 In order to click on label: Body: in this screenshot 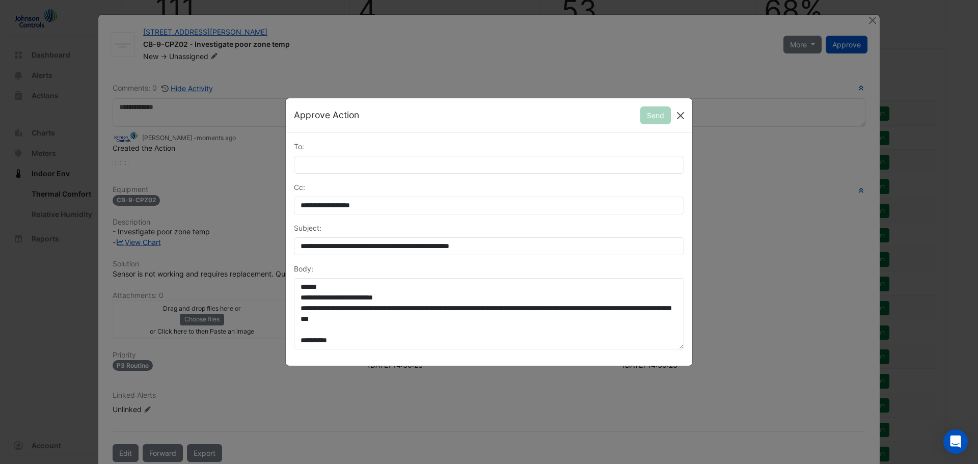, I will do `click(304, 268)`.